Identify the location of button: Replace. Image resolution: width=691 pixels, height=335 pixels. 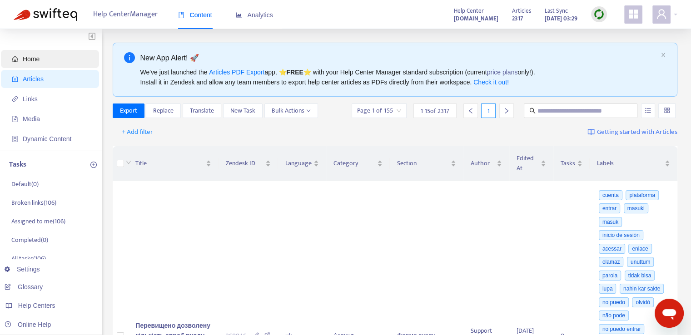
(163, 111).